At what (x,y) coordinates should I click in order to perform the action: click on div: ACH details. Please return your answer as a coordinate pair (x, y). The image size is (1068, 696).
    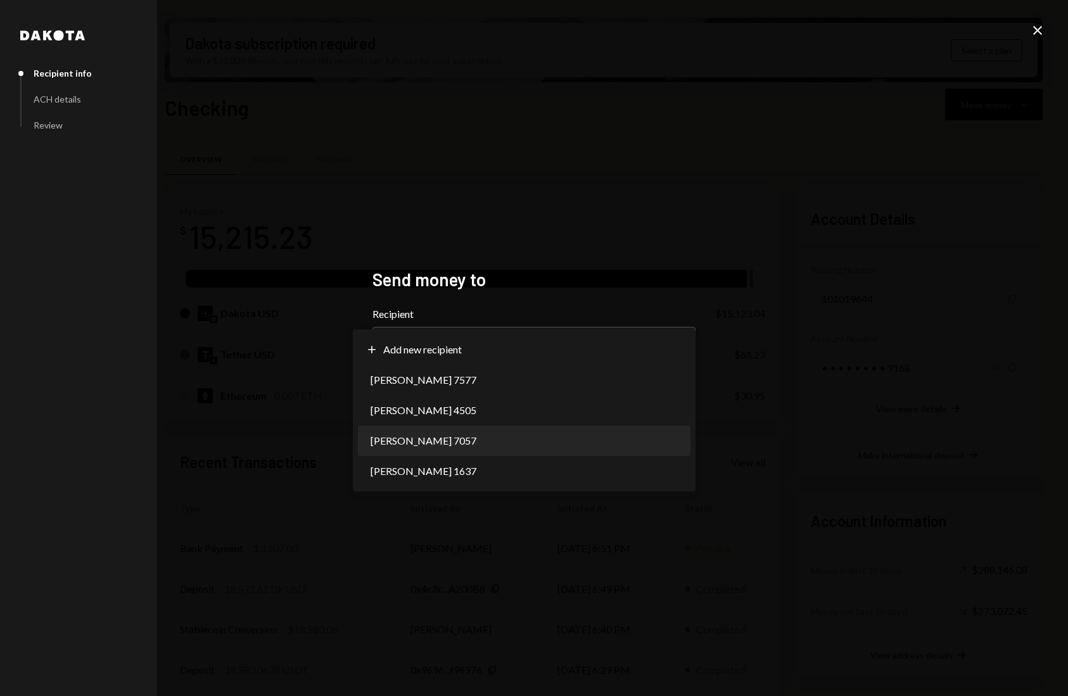
    Looking at the image, I should click on (57, 99).